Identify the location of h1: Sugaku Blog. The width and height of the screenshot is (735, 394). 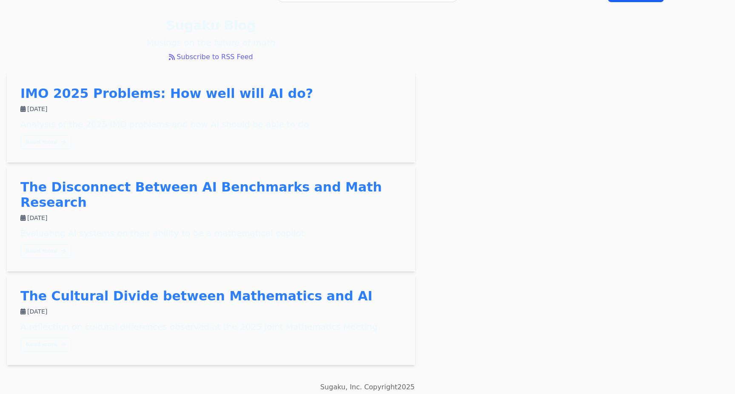
(211, 26).